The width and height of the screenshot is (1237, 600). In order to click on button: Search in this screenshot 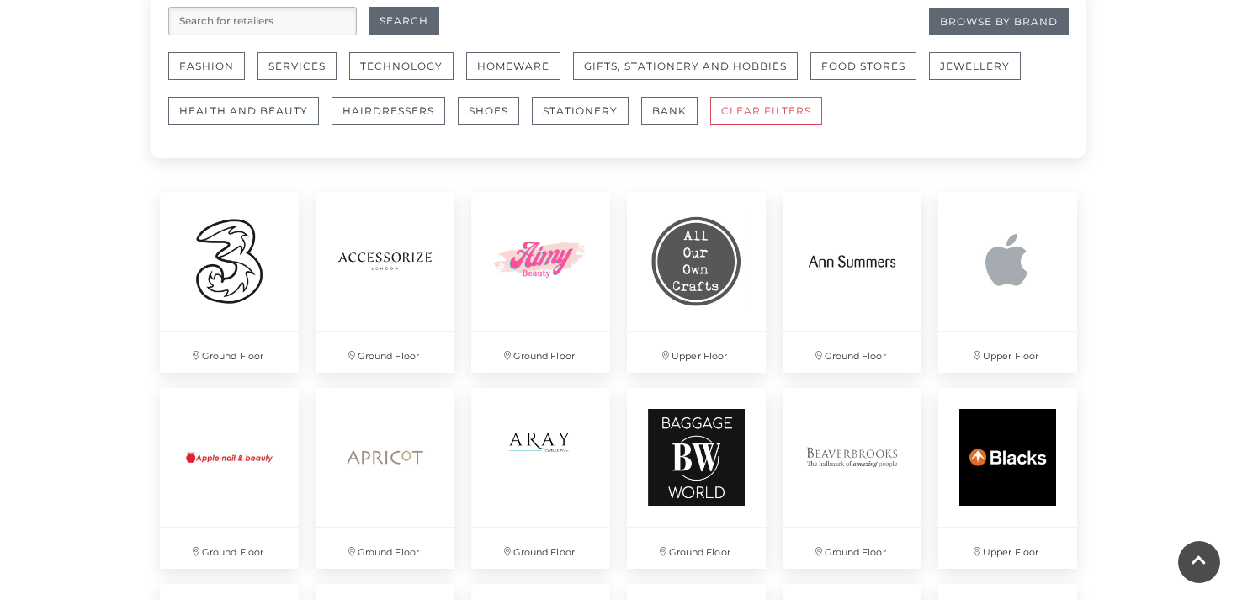, I will do `click(404, 20)`.